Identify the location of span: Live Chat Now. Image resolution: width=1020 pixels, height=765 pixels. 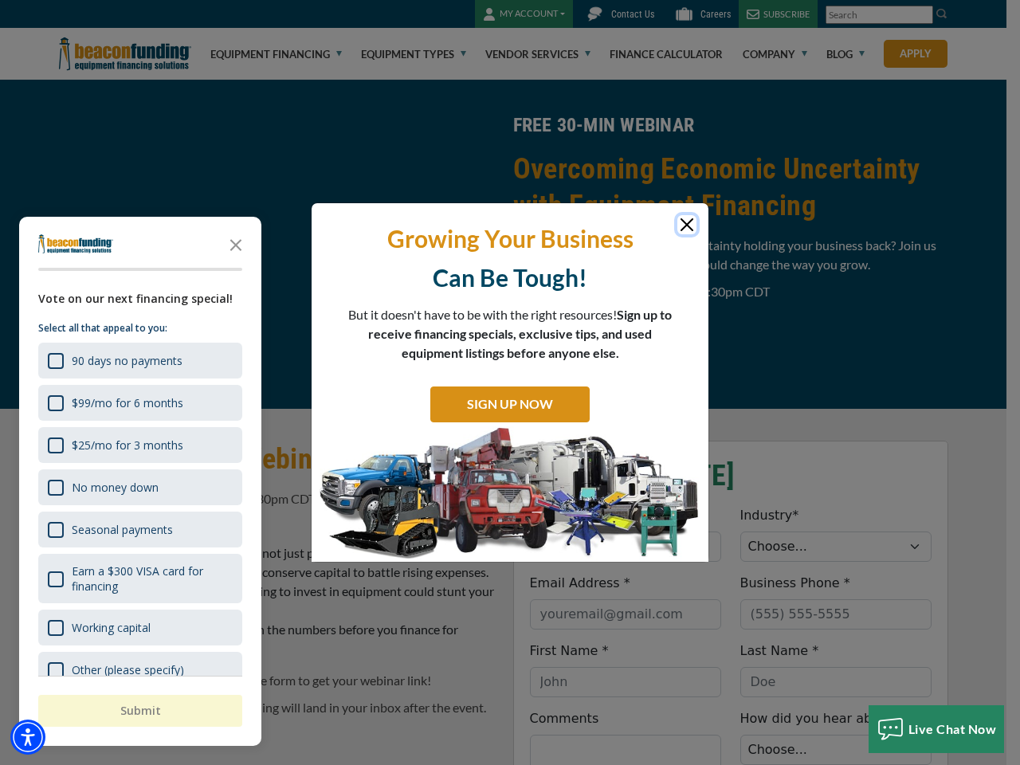
(953, 729).